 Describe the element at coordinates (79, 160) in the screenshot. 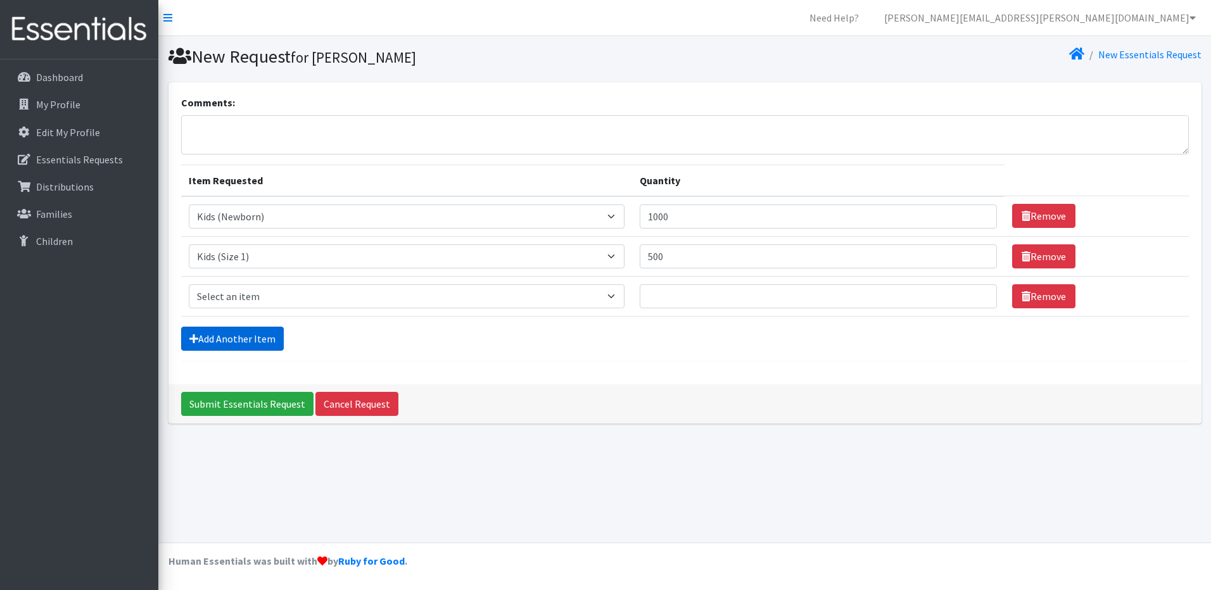

I see `p: Essentials Requests` at that location.